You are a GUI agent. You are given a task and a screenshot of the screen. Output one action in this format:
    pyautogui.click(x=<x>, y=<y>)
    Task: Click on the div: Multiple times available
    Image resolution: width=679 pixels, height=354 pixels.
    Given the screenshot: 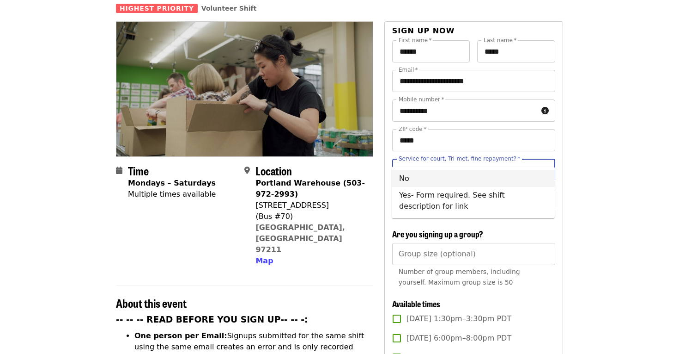 What is the action you would take?
    pyautogui.click(x=172, y=194)
    